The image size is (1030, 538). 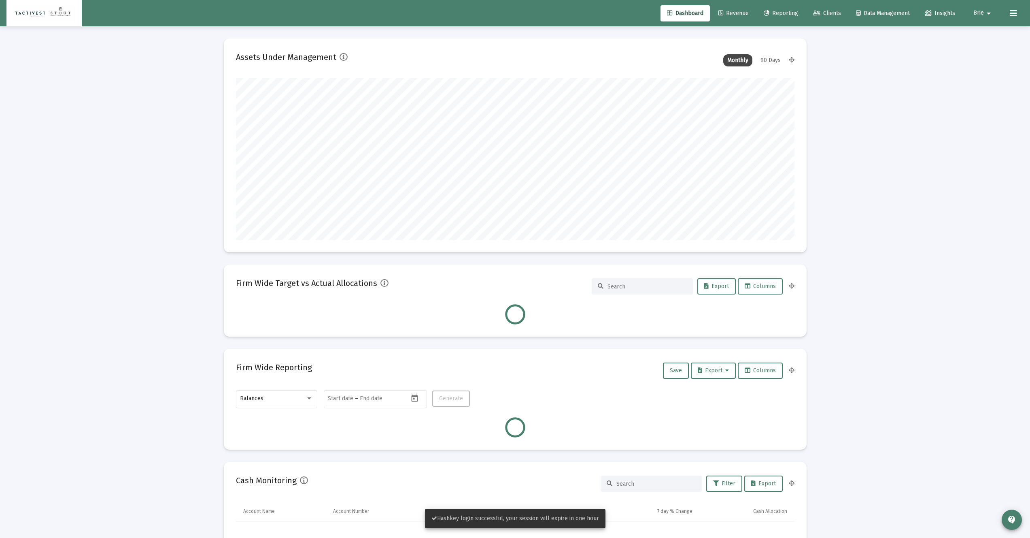 I want to click on span: Hashkey login successful, your session will expire in one hour, so click(x=515, y=518).